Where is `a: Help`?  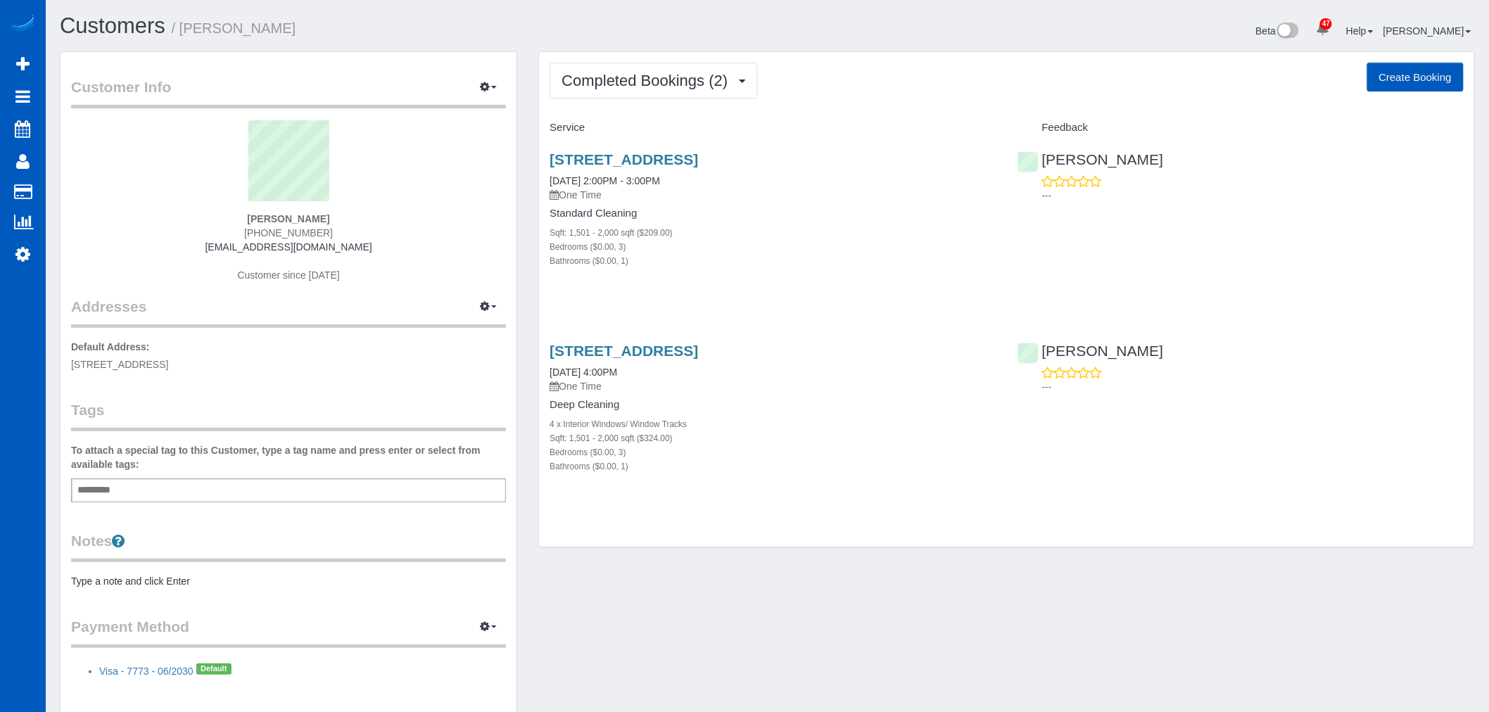 a: Help is located at coordinates (1359, 31).